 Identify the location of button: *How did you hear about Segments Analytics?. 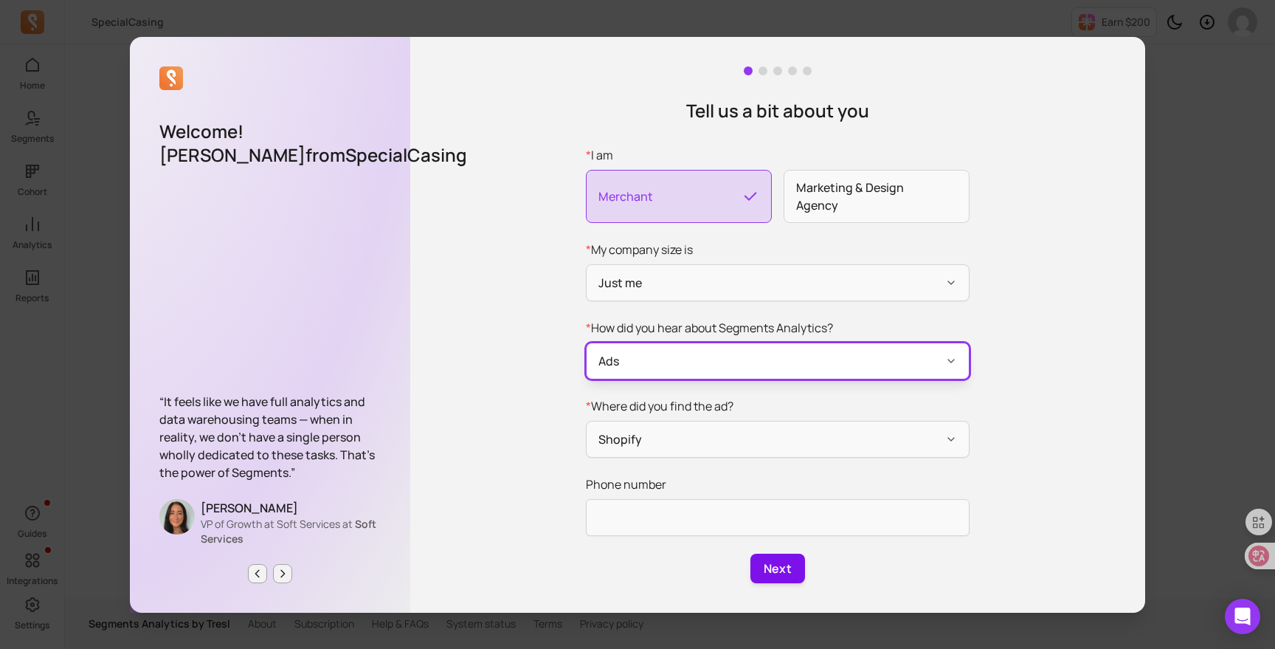
(778, 361).